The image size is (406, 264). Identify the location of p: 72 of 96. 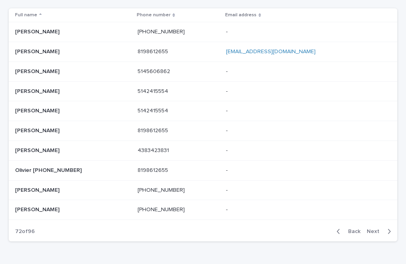
(25, 231).